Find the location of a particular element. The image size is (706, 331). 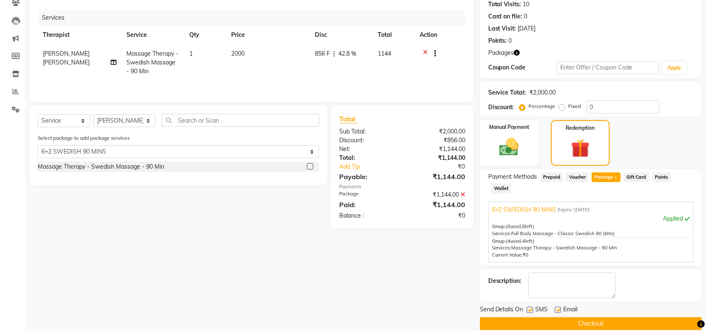

th: Total is located at coordinates (394, 35).